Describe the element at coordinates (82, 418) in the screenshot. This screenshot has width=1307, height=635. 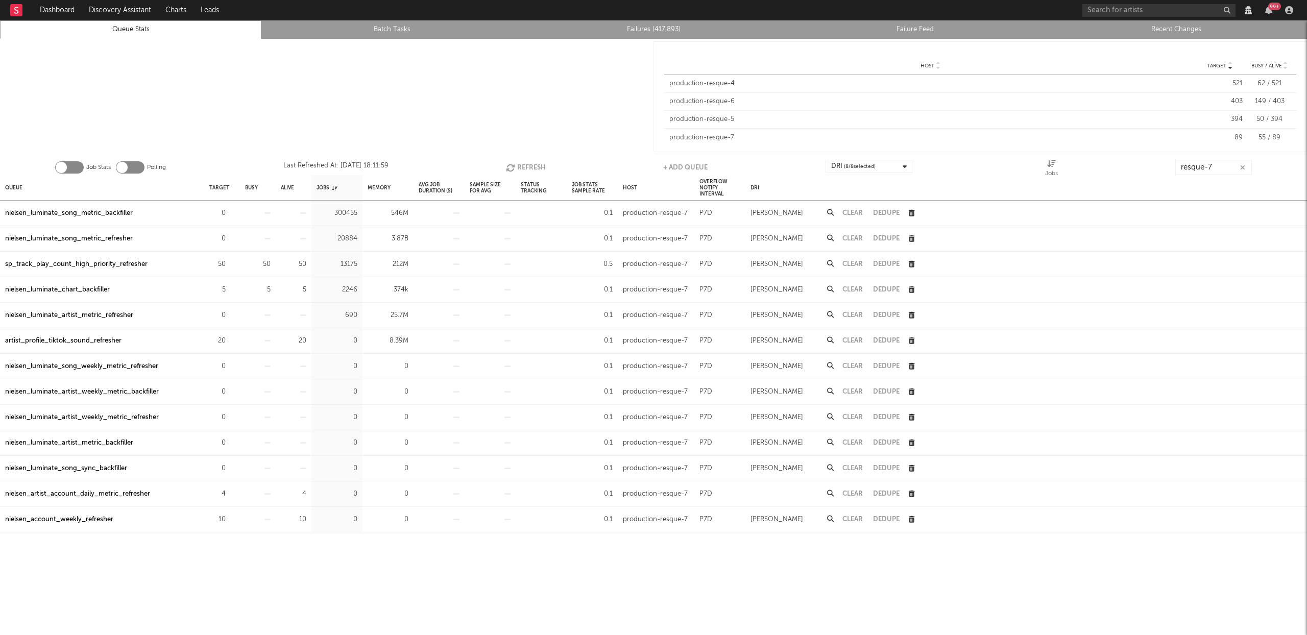
I see `a: nielsen_luminate_artist_weekly_metric_refresher` at that location.